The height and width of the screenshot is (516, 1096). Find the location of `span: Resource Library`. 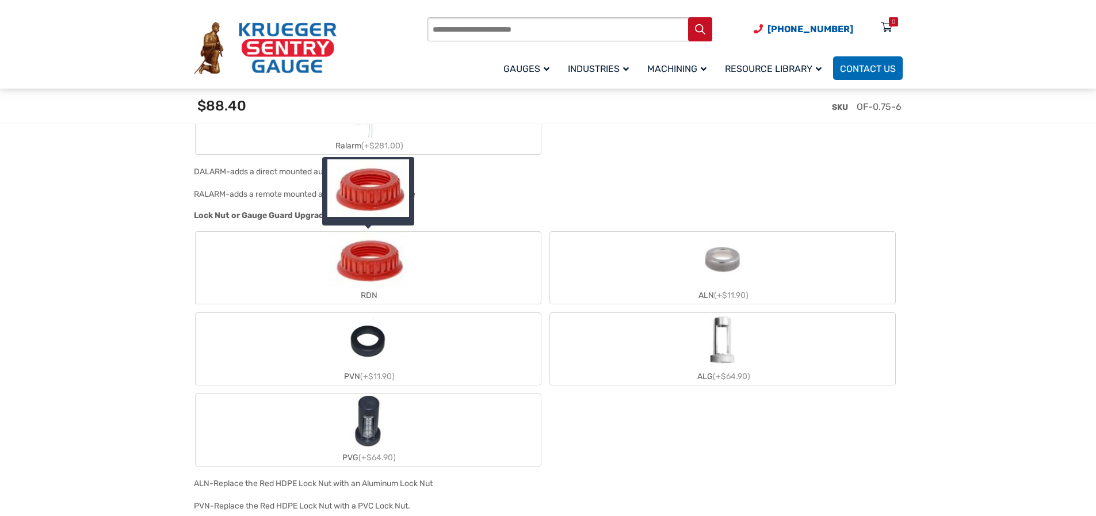

span: Resource Library is located at coordinates (773, 68).